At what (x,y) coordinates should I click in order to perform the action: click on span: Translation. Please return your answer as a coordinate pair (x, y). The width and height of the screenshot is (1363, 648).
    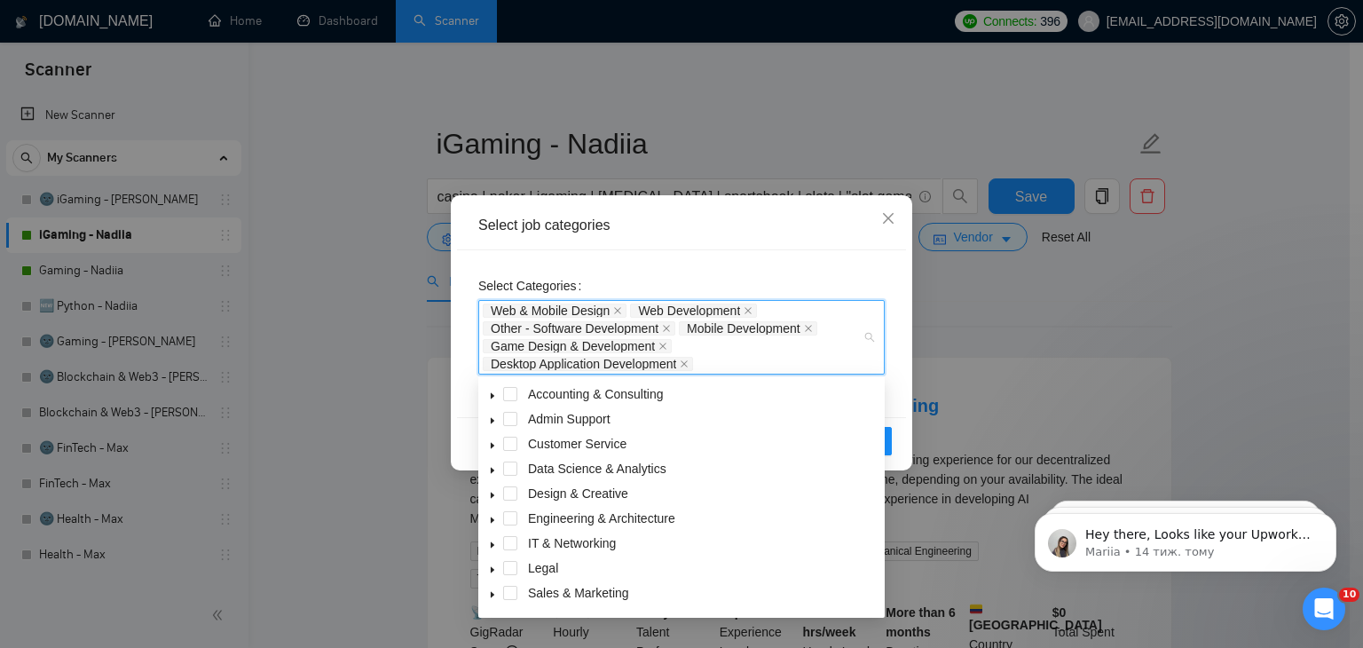
    Looking at the image, I should click on (703, 618).